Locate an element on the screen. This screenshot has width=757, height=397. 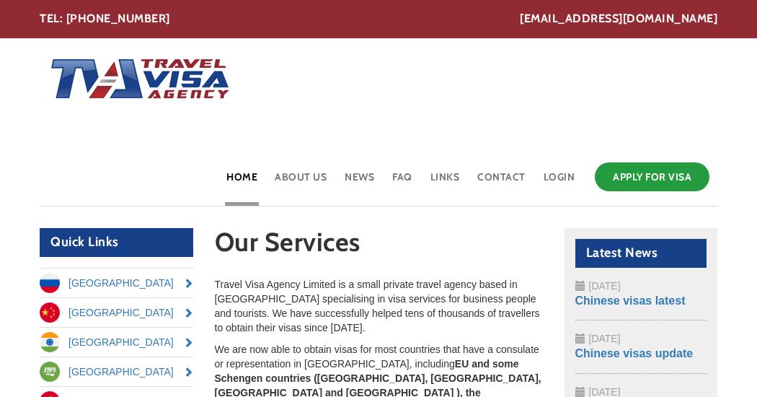
a: Links is located at coordinates (445, 182).